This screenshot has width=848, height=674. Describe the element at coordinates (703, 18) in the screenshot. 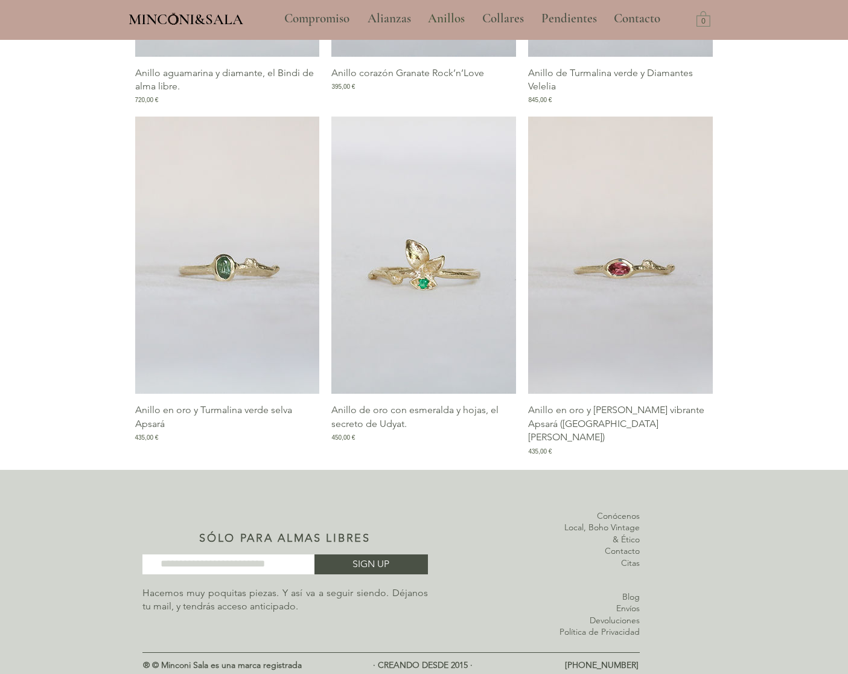

I see `a: Carrito con 0 ítems` at that location.